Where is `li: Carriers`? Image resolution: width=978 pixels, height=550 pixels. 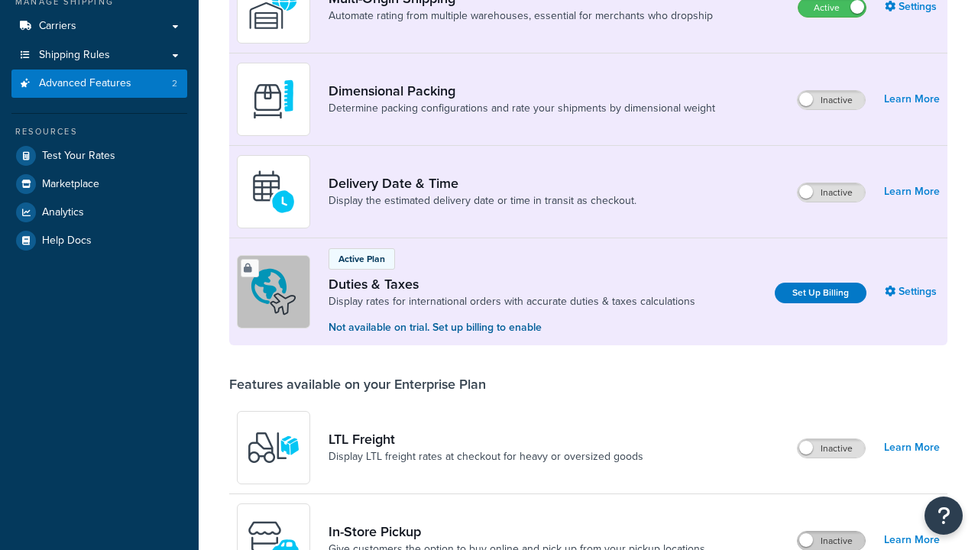 li: Carriers is located at coordinates (99, 26).